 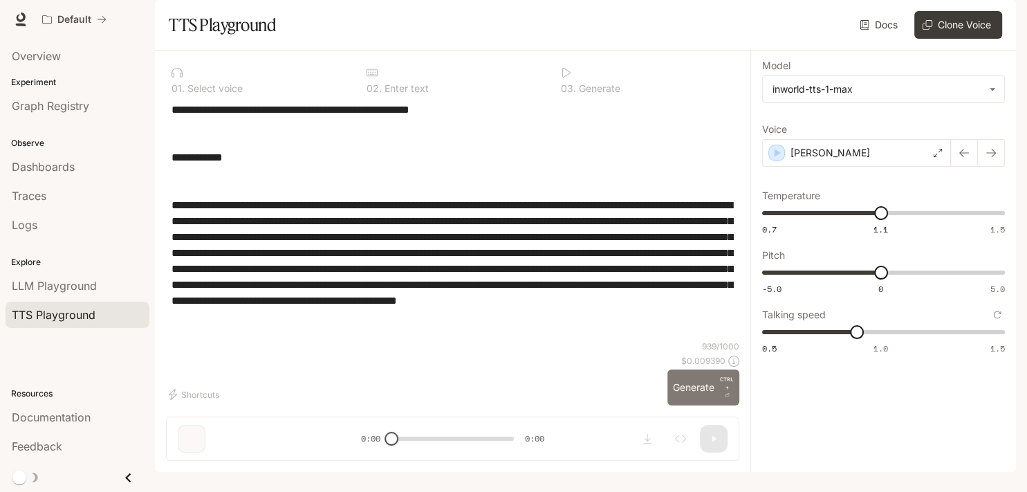 What do you see at coordinates (776, 66) in the screenshot?
I see `p: Model` at bounding box center [776, 66].